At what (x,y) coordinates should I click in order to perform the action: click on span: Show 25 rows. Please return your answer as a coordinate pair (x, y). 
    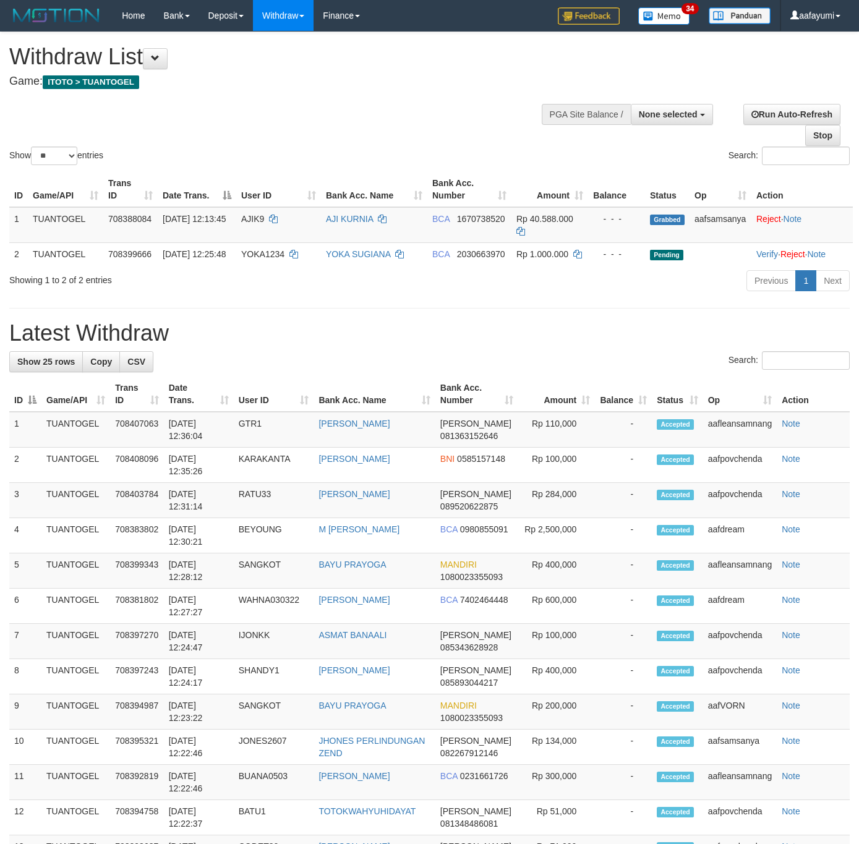
    Looking at the image, I should click on (46, 362).